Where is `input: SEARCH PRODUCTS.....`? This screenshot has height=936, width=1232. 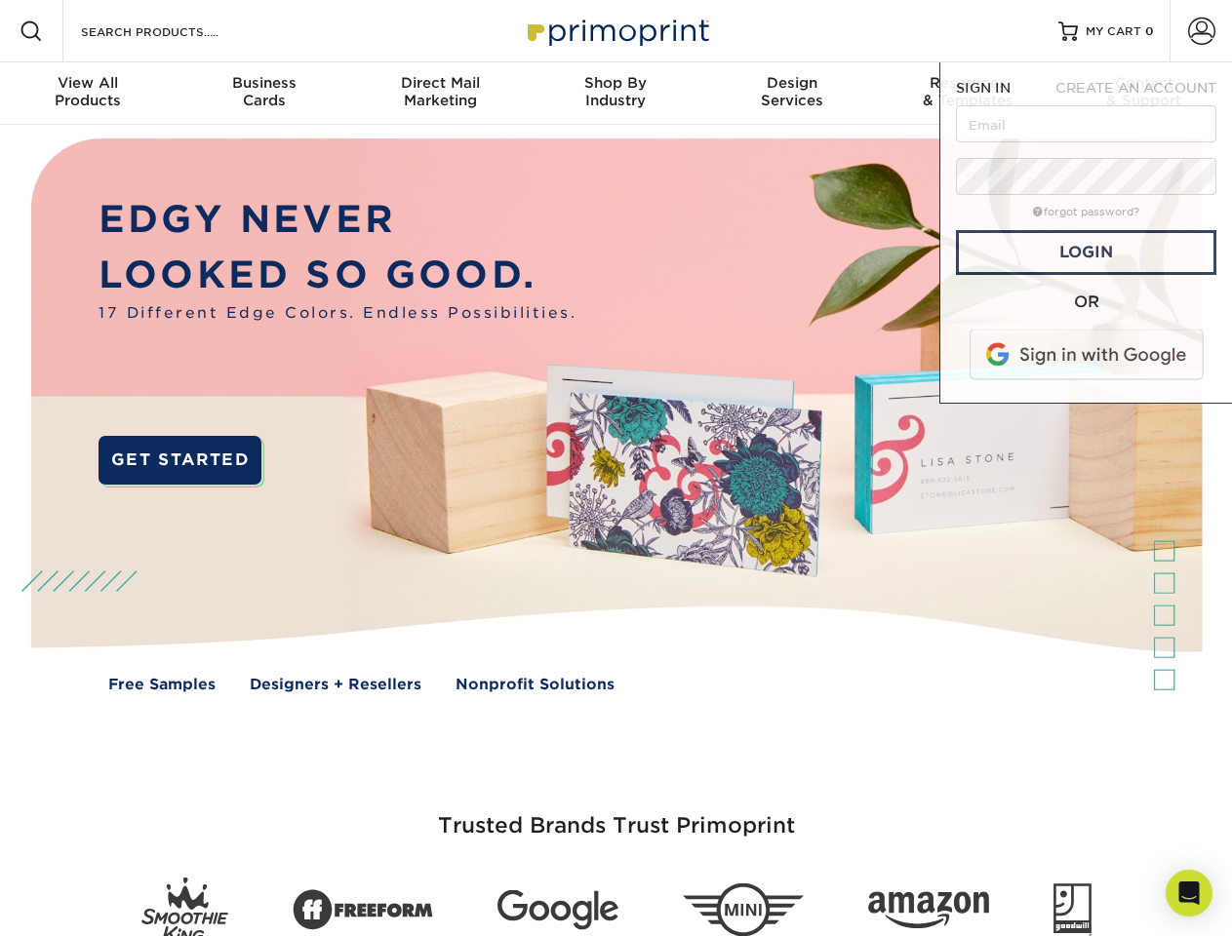 input: SEARCH PRODUCTS..... is located at coordinates (174, 31).